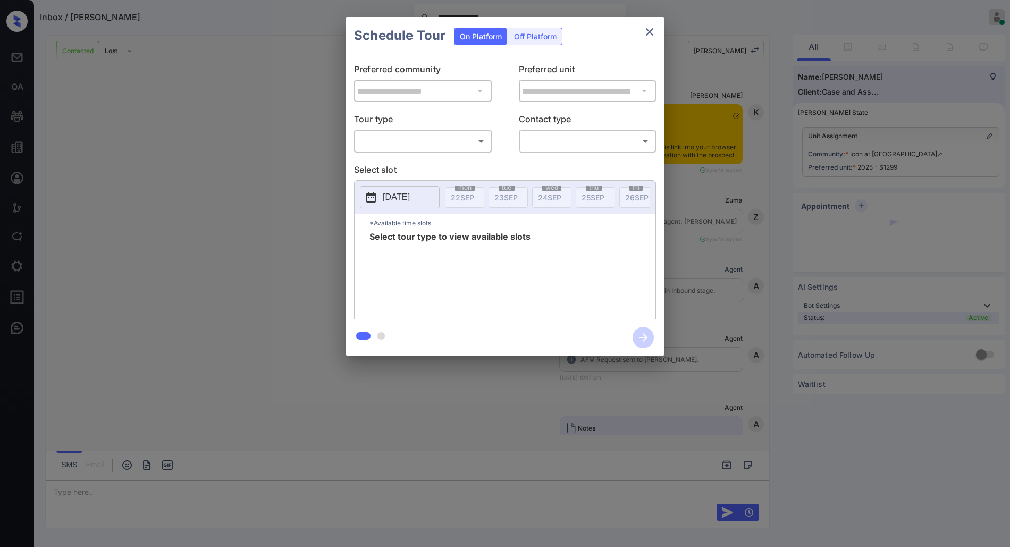 Image resolution: width=1010 pixels, height=547 pixels. What do you see at coordinates (423, 121) in the screenshot?
I see `p: Tour type` at bounding box center [423, 121].